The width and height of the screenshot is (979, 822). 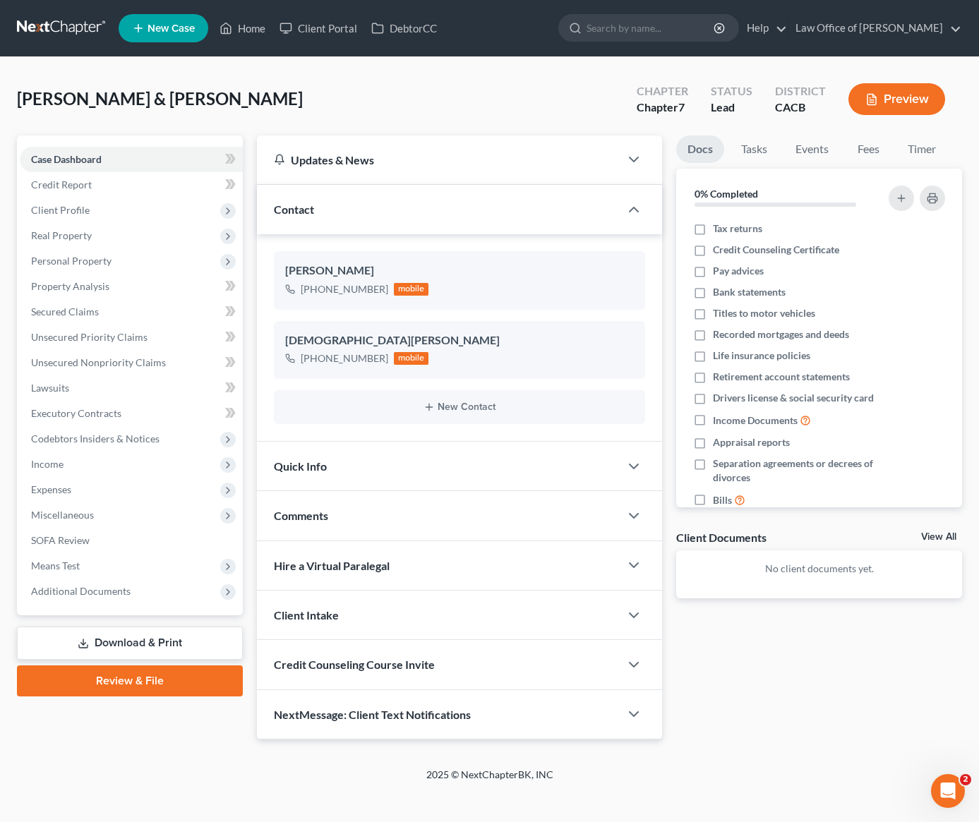 What do you see at coordinates (131, 363) in the screenshot?
I see `a: Unsecured Nonpriority Claims` at bounding box center [131, 363].